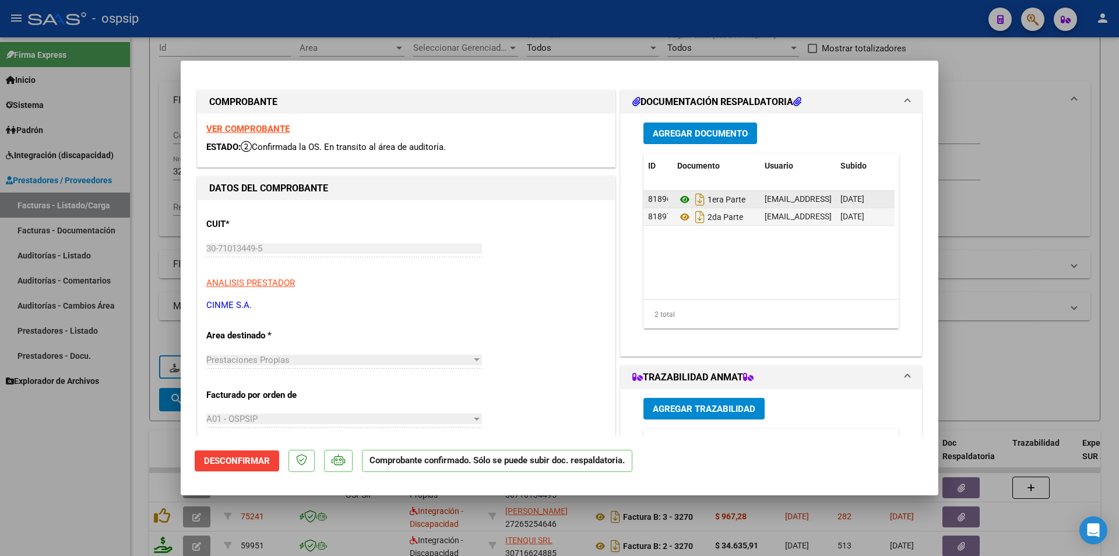  Describe the element at coordinates (660, 199) in the screenshot. I see `span: 81896` at that location.